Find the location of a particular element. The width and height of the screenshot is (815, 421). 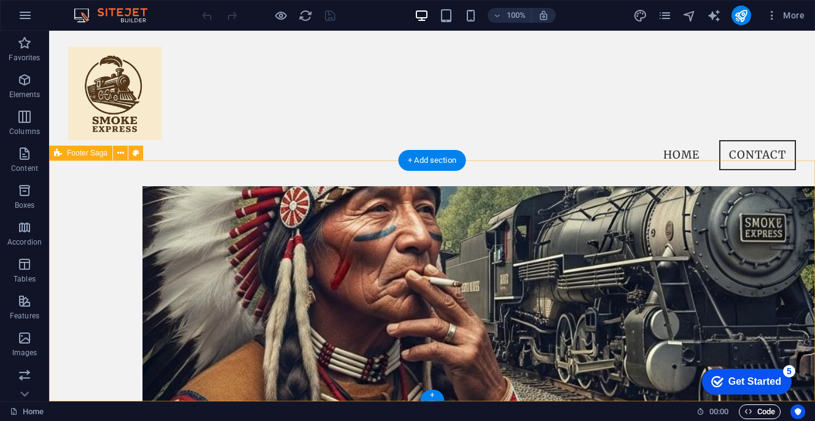

p: Accordion is located at coordinates (25, 242).